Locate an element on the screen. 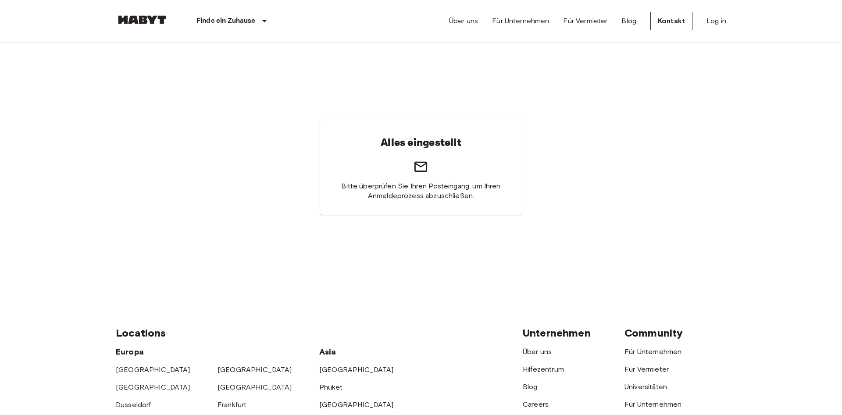  span: Bitte überprüfen Sie Ihren Posteingang, um Ihren Anmeldeprozess abzuschließen. is located at coordinates (421, 191).